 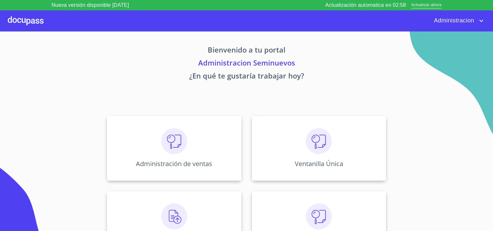 I want to click on p: Actualización automatica en 02:58, so click(x=365, y=5).